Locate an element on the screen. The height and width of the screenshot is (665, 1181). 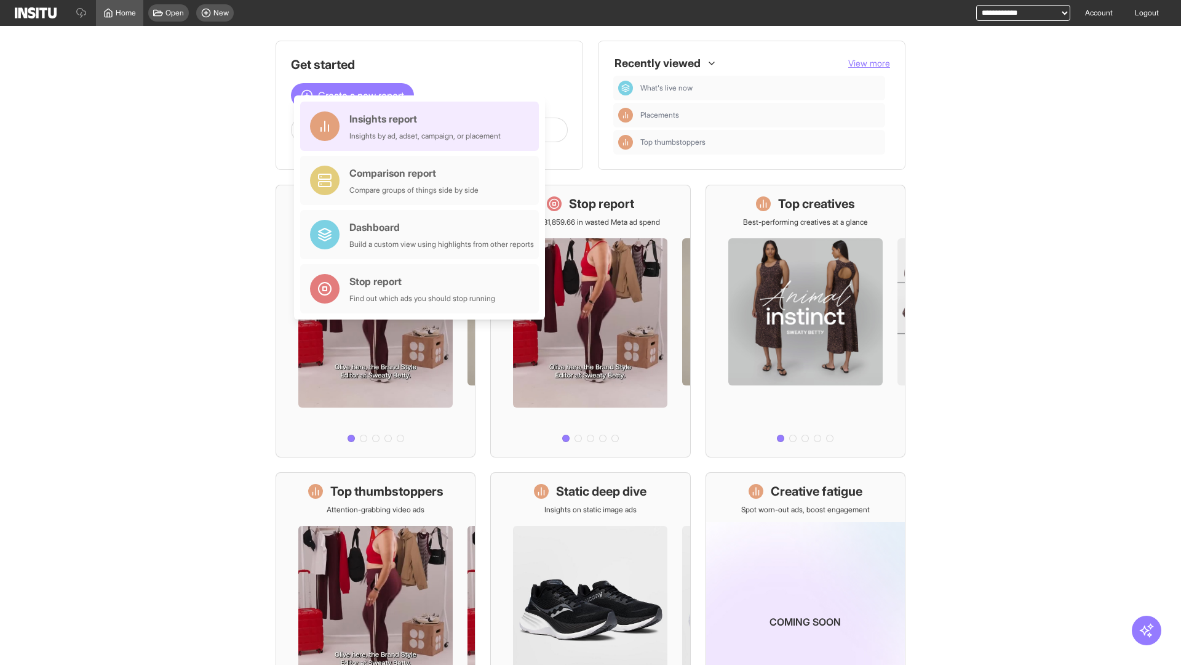
p: Best-performing creatives at a glance is located at coordinates (805, 222).